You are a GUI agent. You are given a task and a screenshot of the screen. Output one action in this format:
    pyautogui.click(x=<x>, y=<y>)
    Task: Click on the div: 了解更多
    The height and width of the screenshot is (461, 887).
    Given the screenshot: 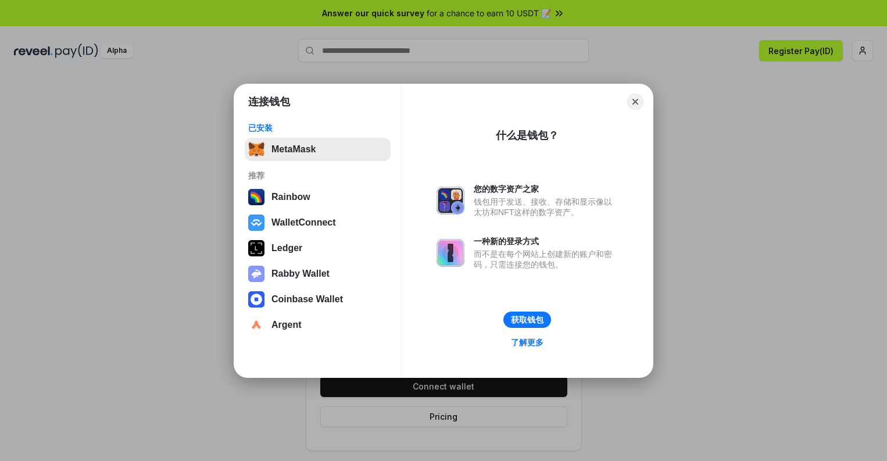 What is the action you would take?
    pyautogui.click(x=527, y=342)
    